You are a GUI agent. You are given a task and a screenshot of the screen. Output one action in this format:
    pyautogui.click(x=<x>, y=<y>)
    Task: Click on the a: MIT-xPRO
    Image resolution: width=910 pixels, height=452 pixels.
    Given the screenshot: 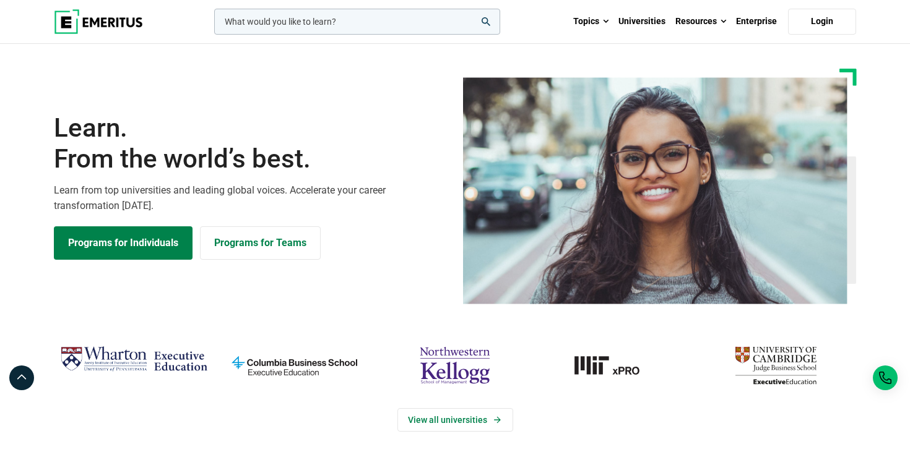 What is the action you would take?
    pyautogui.click(x=615, y=366)
    